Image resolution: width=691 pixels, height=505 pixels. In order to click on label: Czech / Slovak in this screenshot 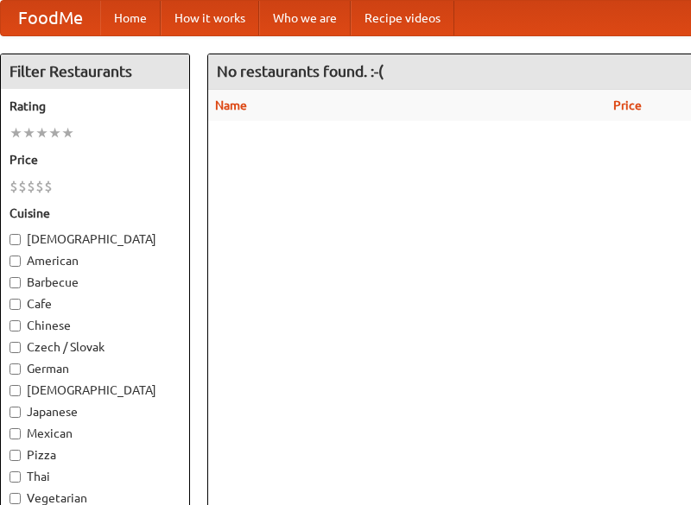, I will do `click(95, 347)`.